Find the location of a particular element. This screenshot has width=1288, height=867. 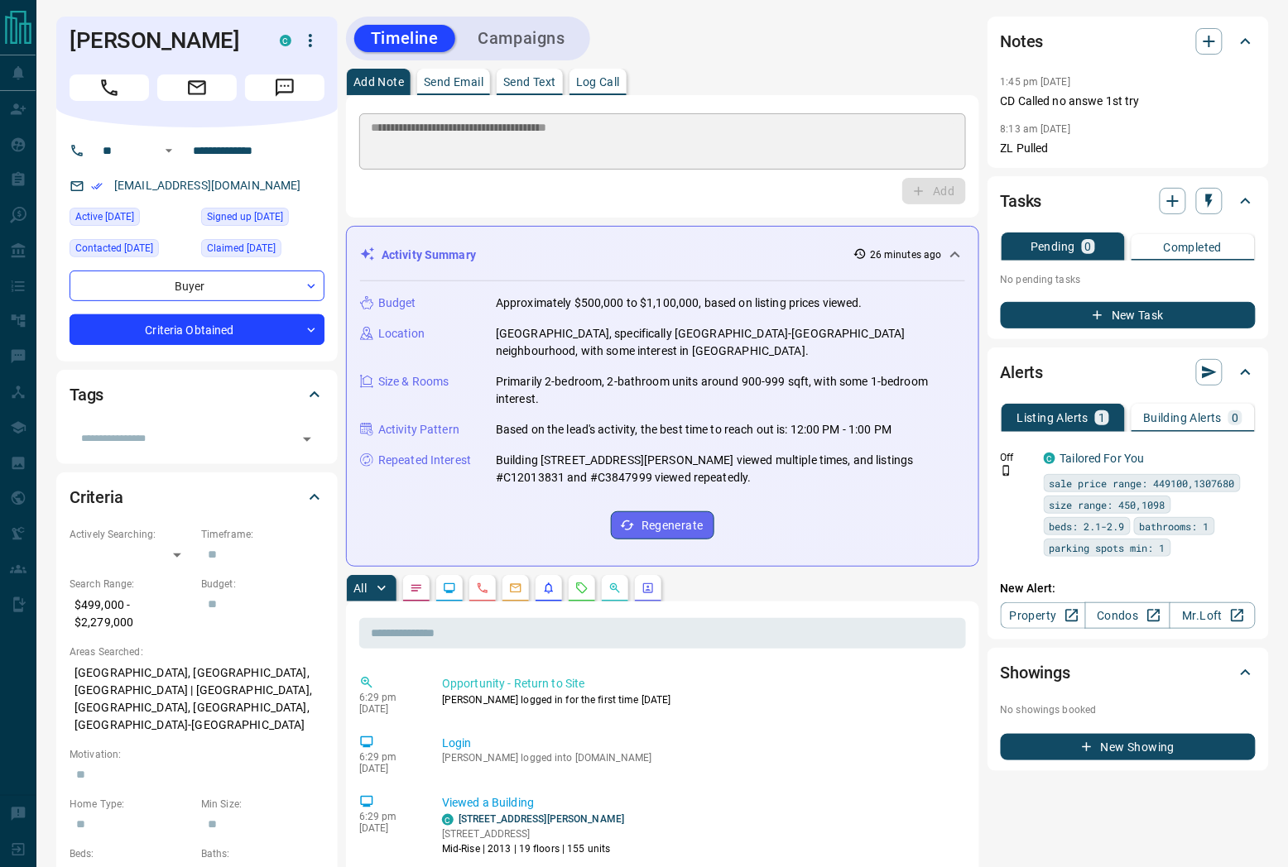

svg: Email Verified is located at coordinates (97, 186).